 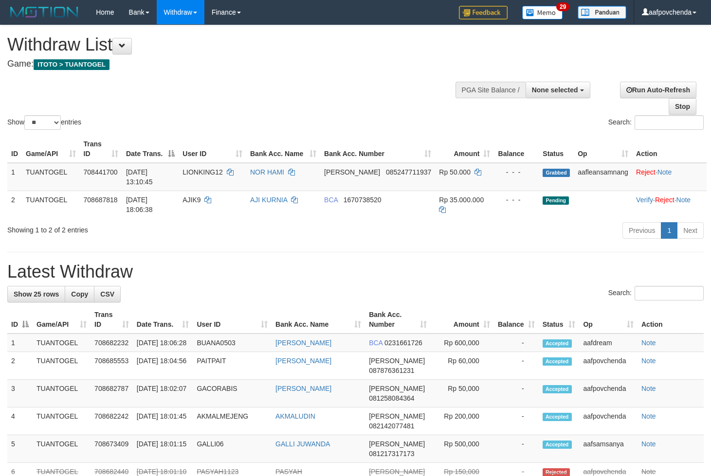 What do you see at coordinates (462, 320) in the screenshot?
I see `th: Amount: activate to sort column ascending` at bounding box center [462, 320].